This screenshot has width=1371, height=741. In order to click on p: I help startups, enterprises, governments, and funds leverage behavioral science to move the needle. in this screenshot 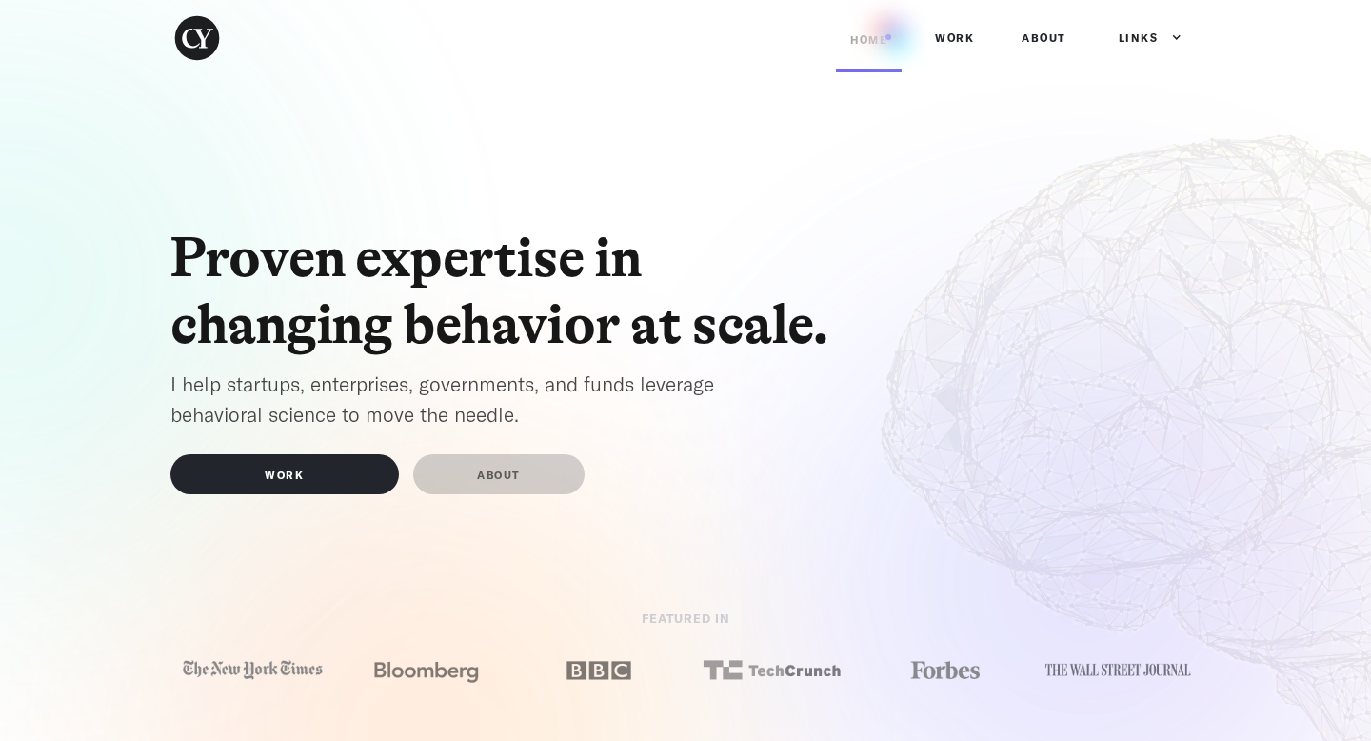, I will do `click(475, 399)`.